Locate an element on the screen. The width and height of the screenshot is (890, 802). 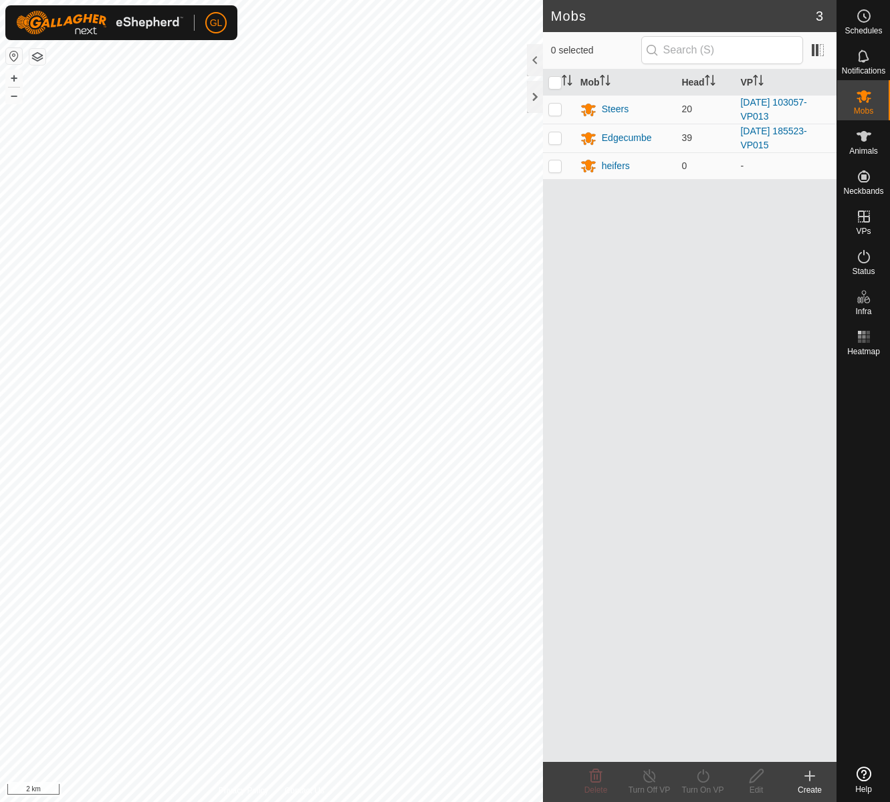
div: Steers is located at coordinates (615, 109).